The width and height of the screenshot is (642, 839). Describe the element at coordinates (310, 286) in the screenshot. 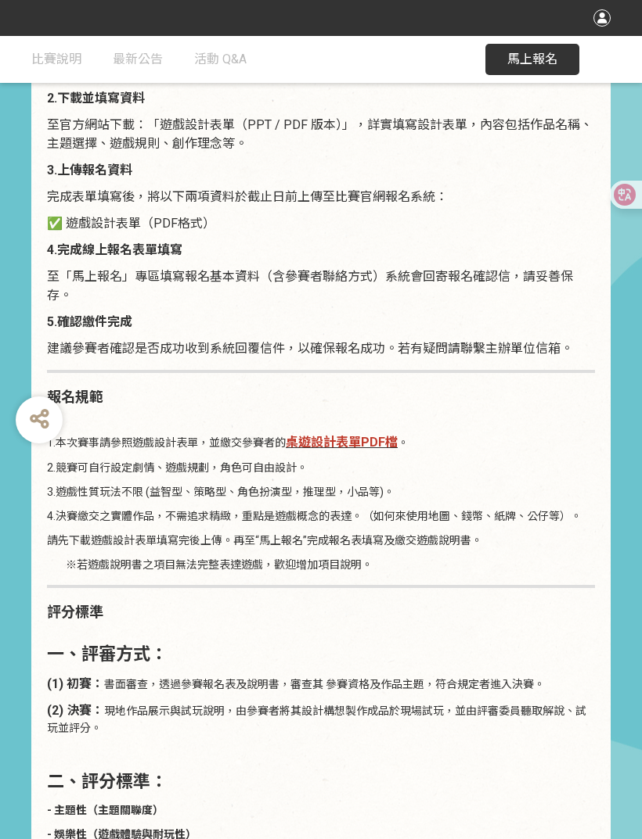

I see `span: 至「馬上報名」專區填寫報名基本資料（含參賽者聯絡方式）系統會回寄報名確認信，請妥善保存。` at that location.